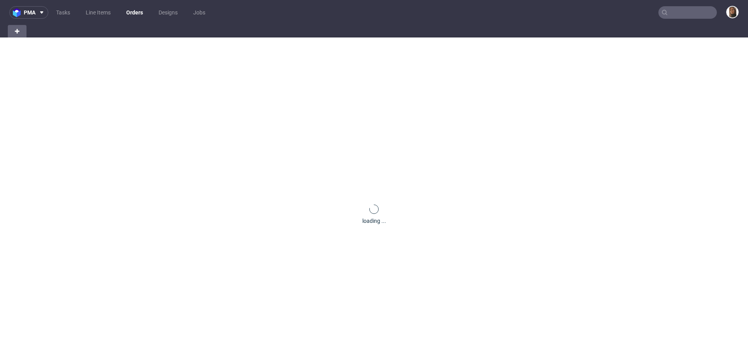  Describe the element at coordinates (374, 221) in the screenshot. I see `div: loading ...` at that location.